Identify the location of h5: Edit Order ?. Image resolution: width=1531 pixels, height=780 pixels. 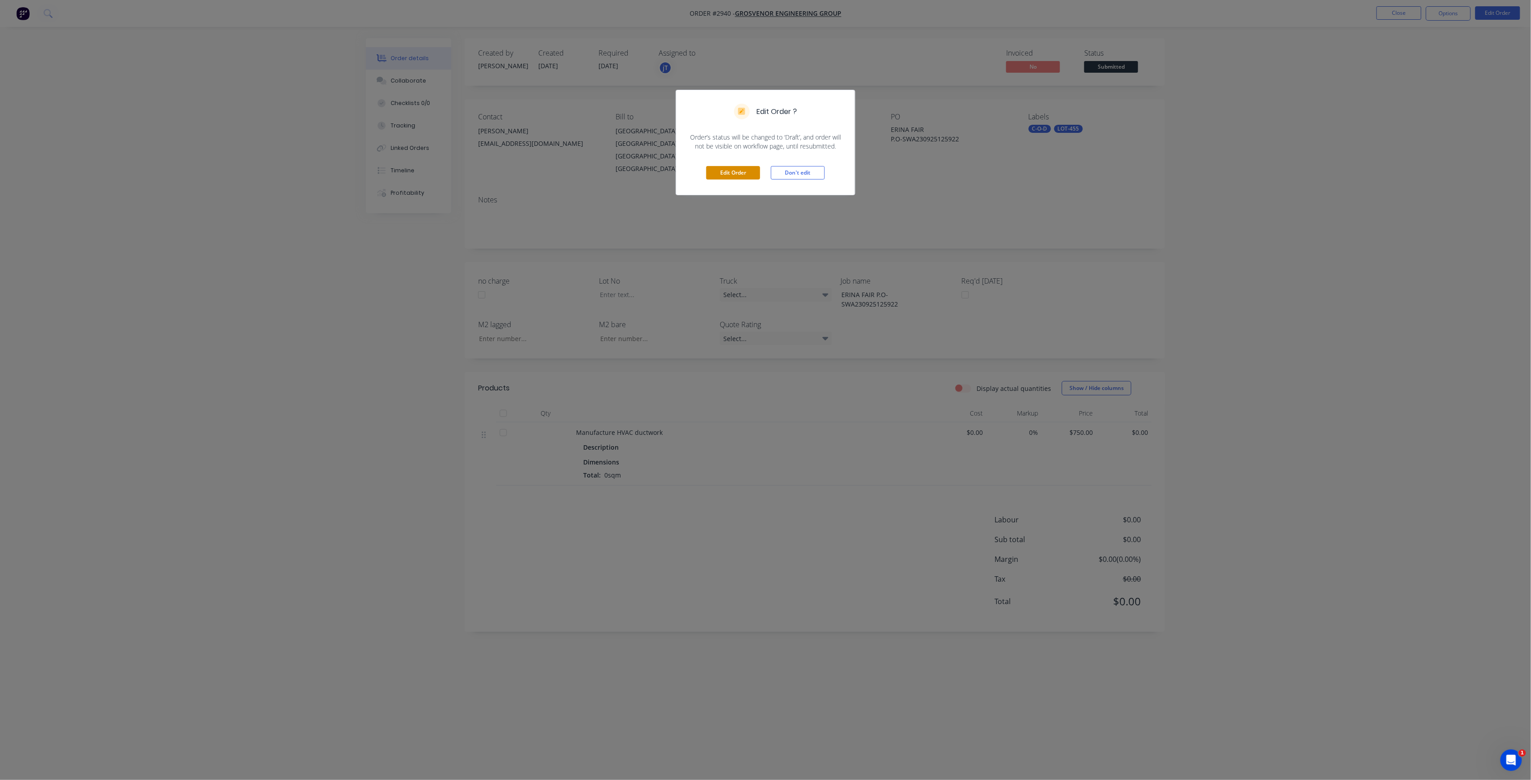
(777, 112).